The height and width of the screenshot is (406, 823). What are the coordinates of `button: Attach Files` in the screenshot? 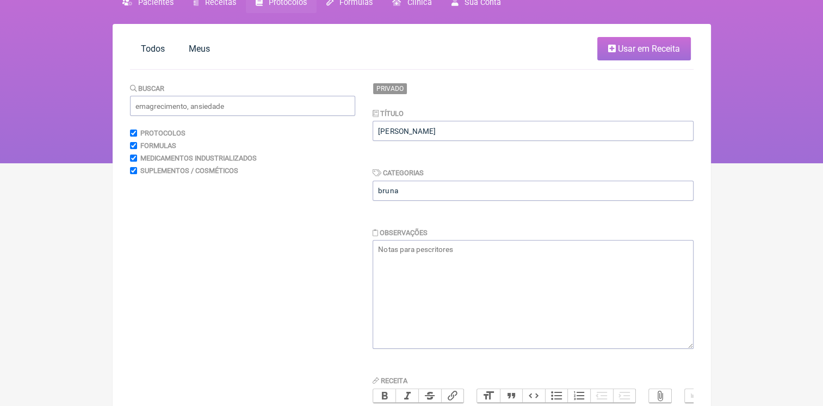 It's located at (660, 396).